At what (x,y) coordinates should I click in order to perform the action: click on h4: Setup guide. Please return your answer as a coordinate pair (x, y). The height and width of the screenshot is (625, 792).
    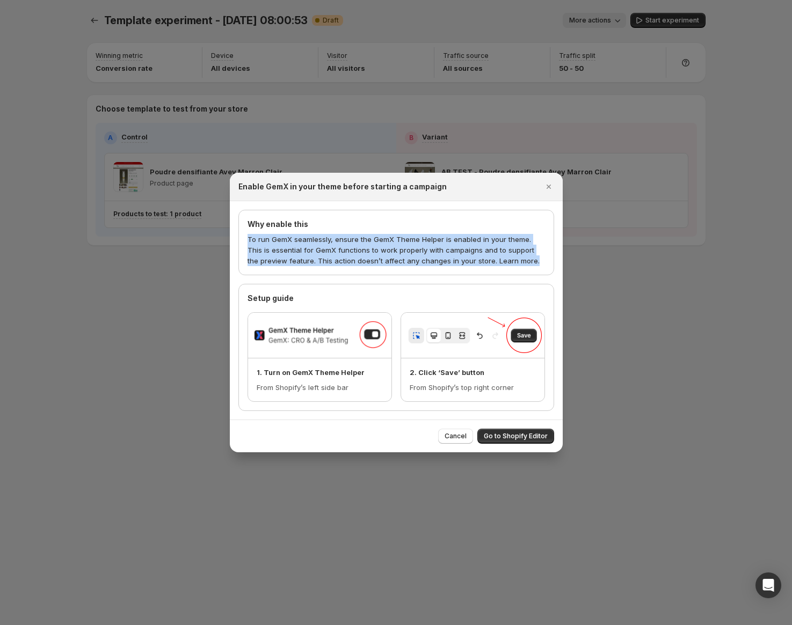
    Looking at the image, I should click on (396, 298).